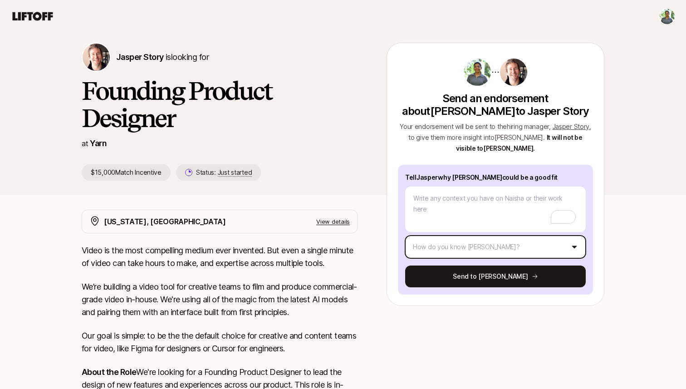 The width and height of the screenshot is (686, 389). What do you see at coordinates (667, 16) in the screenshot?
I see `button: Naisha Gupta` at bounding box center [667, 16].